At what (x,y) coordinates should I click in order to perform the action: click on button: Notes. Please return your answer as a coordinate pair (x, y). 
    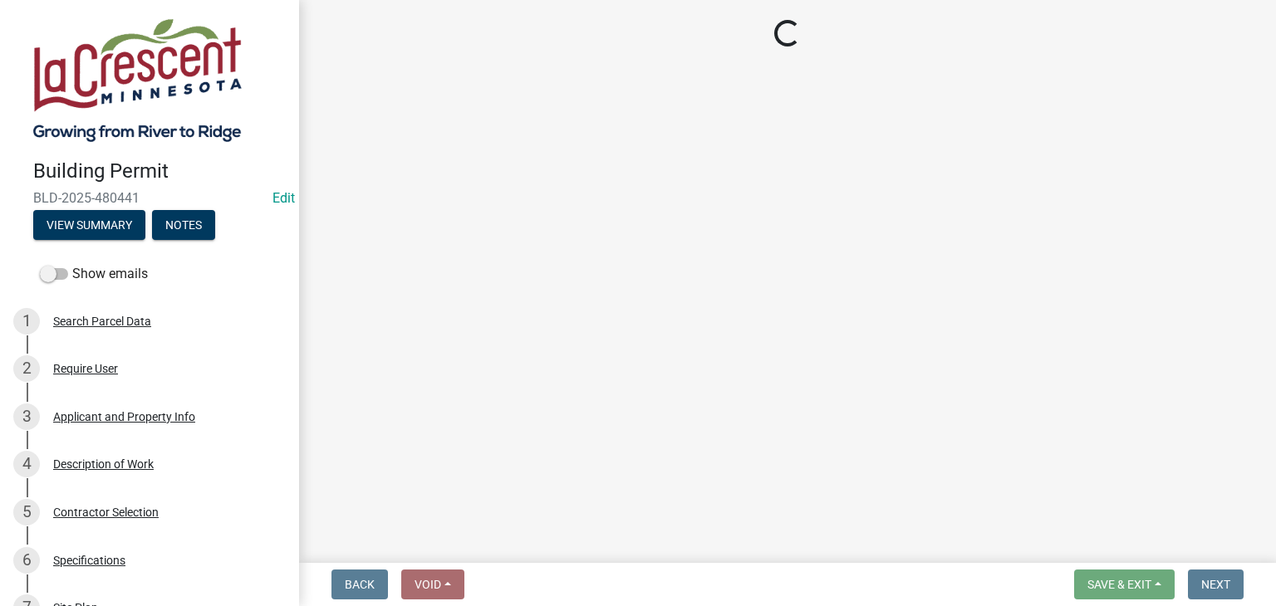
    Looking at the image, I should click on (184, 225).